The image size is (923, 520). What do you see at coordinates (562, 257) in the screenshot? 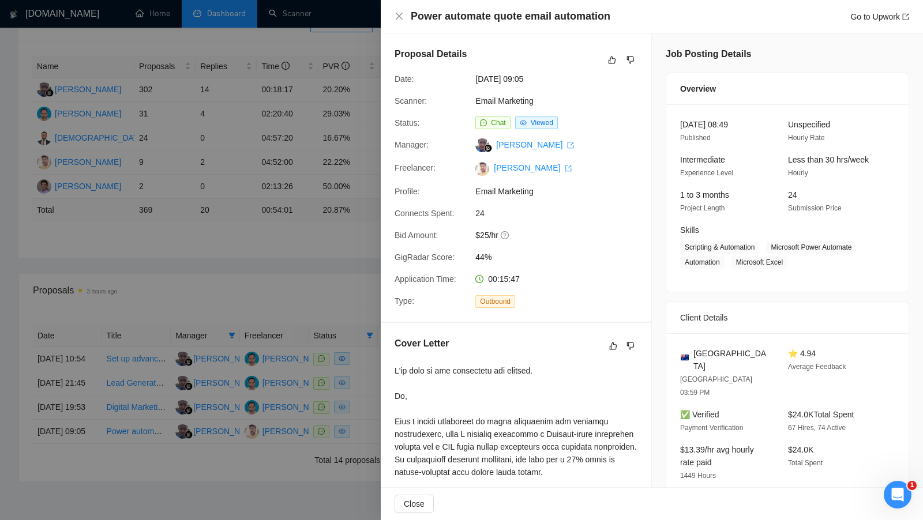
I see `span: 44%` at bounding box center [562, 257].